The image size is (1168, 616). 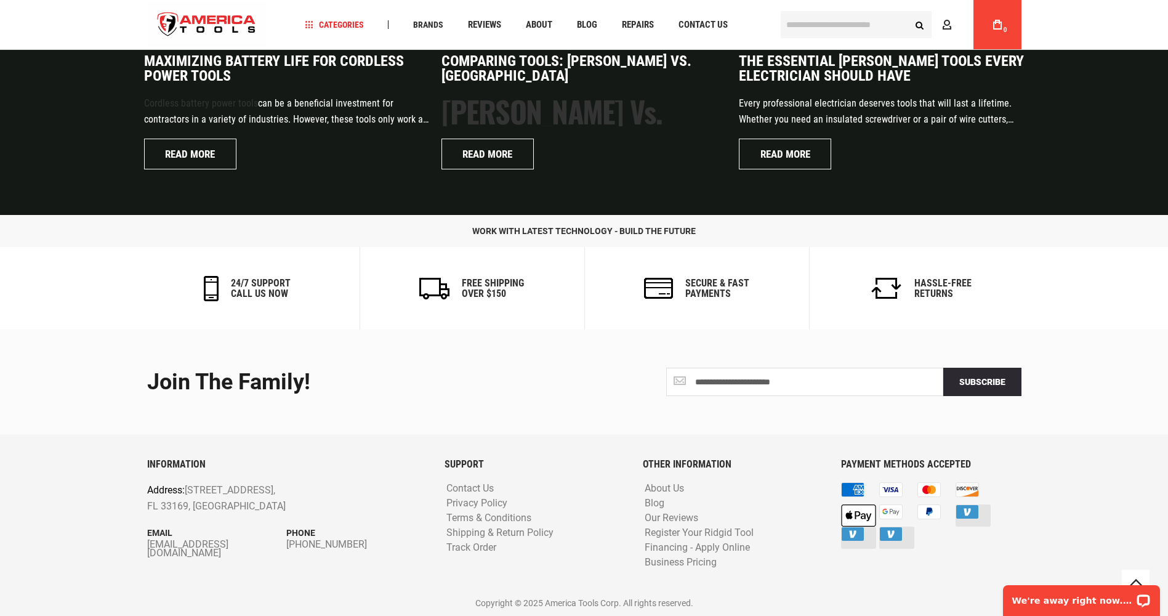 I want to click on button: Search, so click(x=920, y=25).